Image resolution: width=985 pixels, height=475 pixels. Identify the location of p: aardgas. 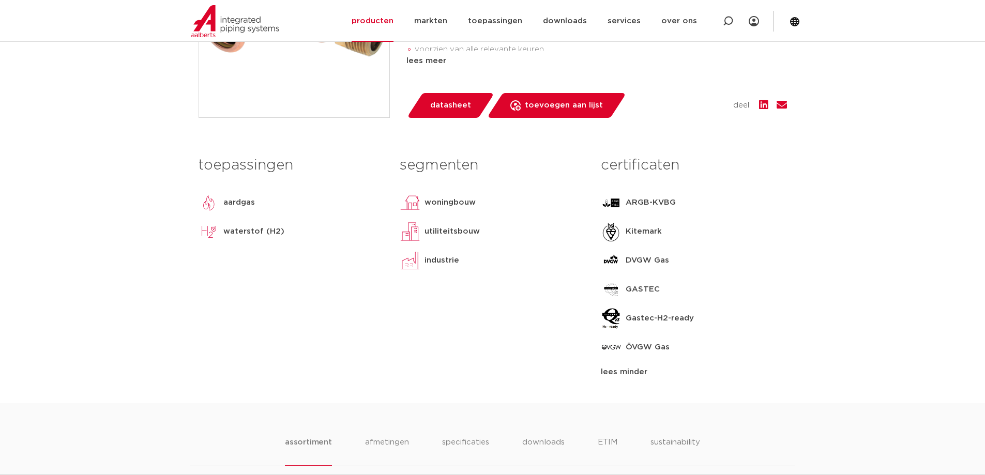
(239, 203).